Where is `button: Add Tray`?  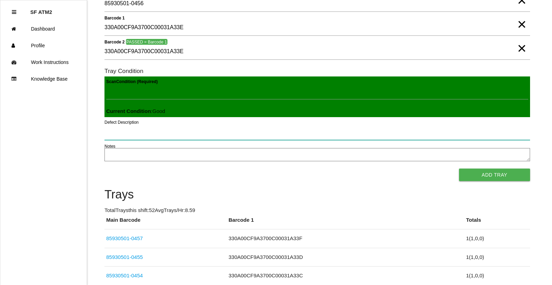 button: Add Tray is located at coordinates (494, 175).